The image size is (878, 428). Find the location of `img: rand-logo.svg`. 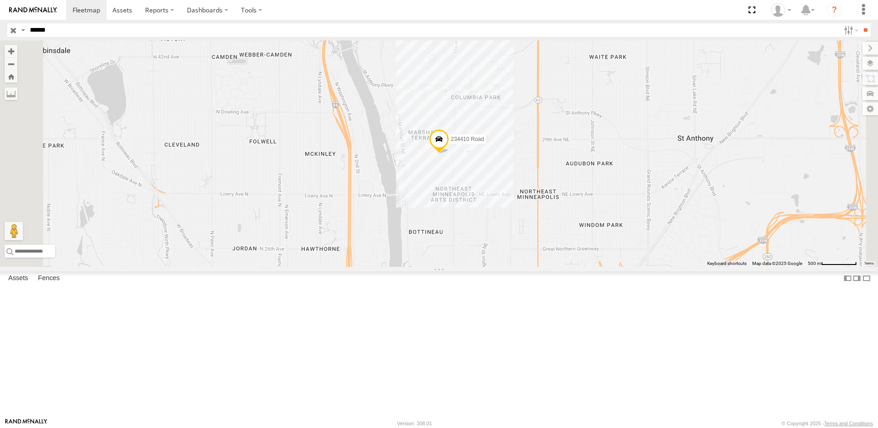

img: rand-logo.svg is located at coordinates (33, 10).